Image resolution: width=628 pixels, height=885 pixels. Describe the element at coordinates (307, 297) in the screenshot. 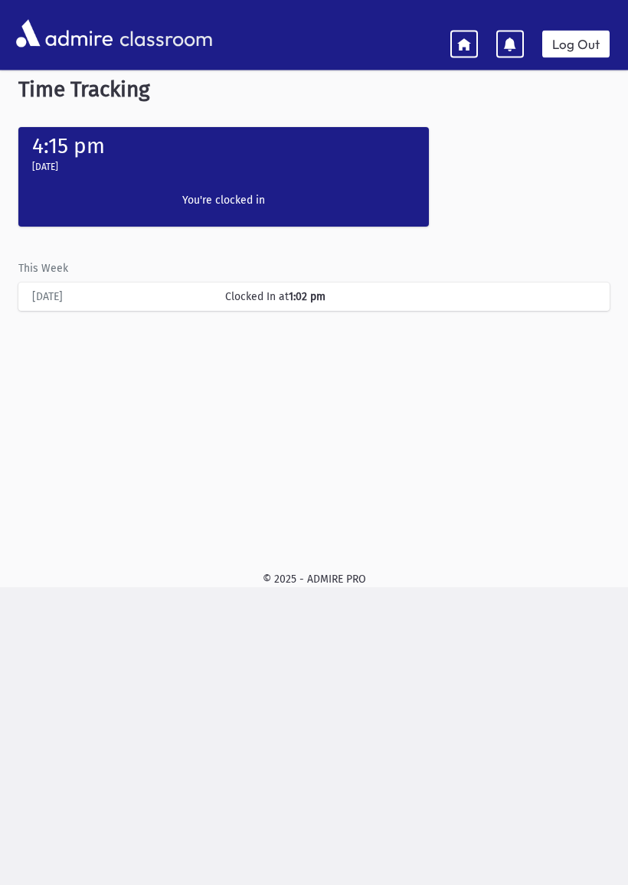

I see `b: 1:02 pm` at that location.